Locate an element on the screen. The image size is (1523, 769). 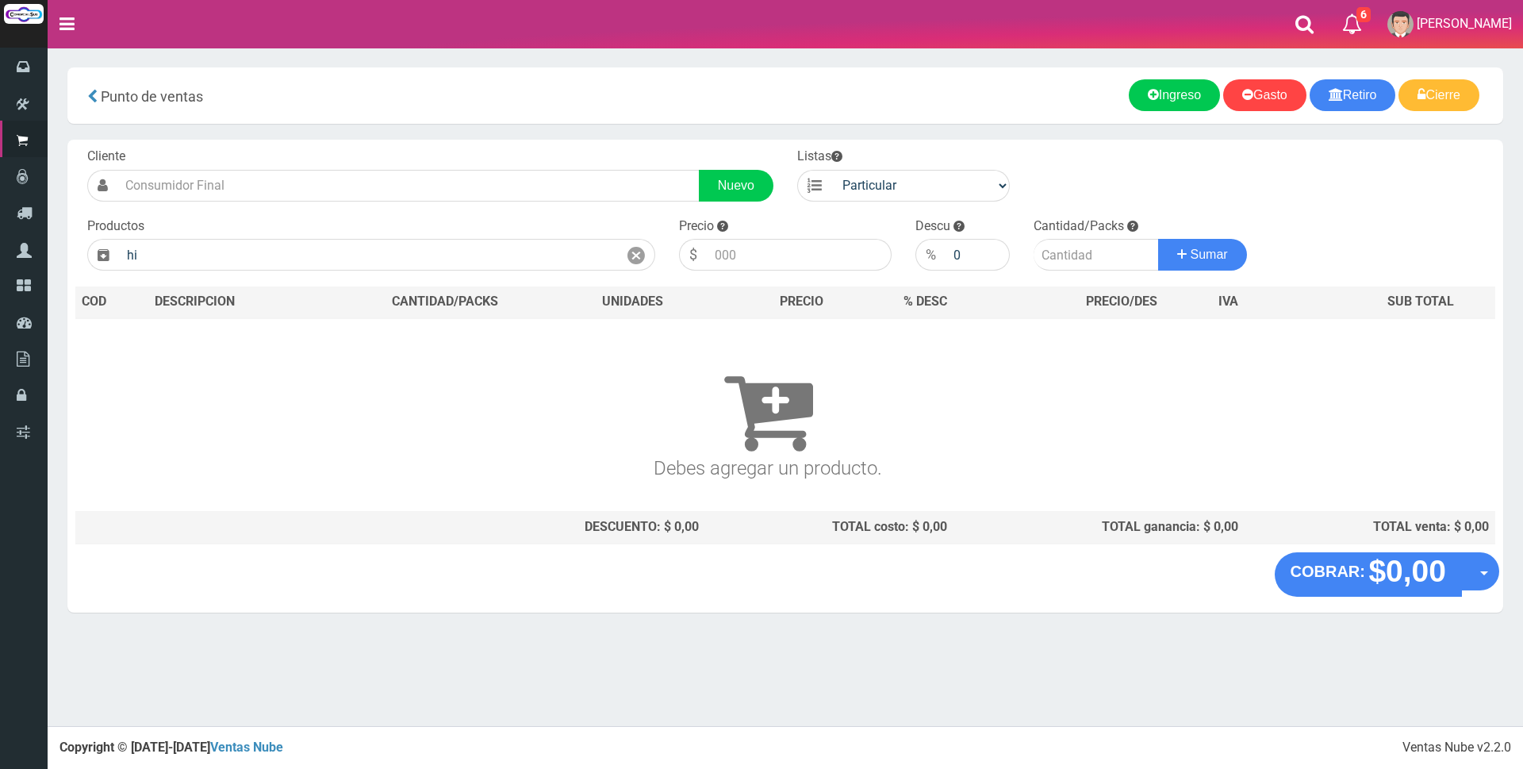
th: CANTIDAD/PACKS is located at coordinates (445, 302).